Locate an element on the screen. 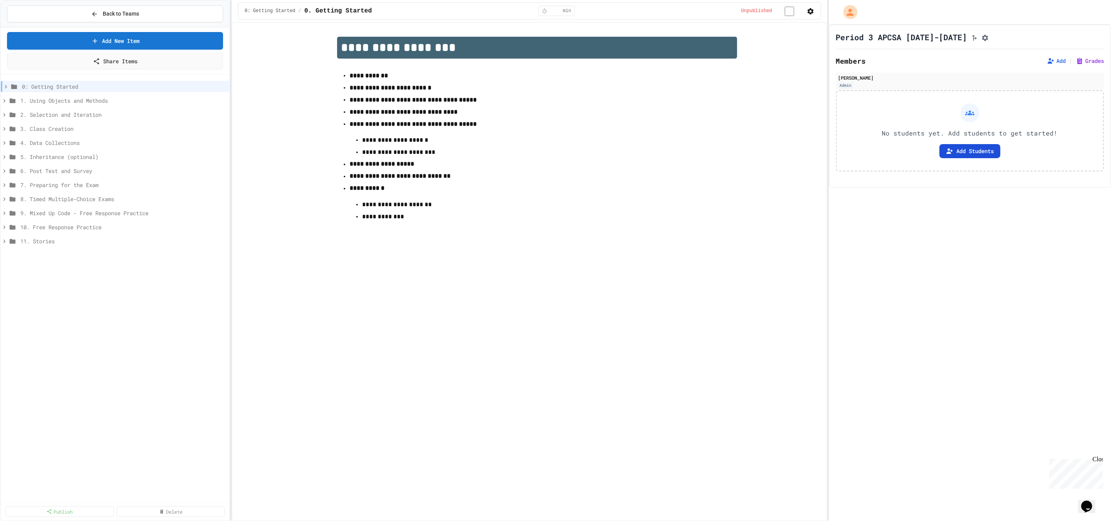  div: Chat with us now!Close is located at coordinates (29, 26).